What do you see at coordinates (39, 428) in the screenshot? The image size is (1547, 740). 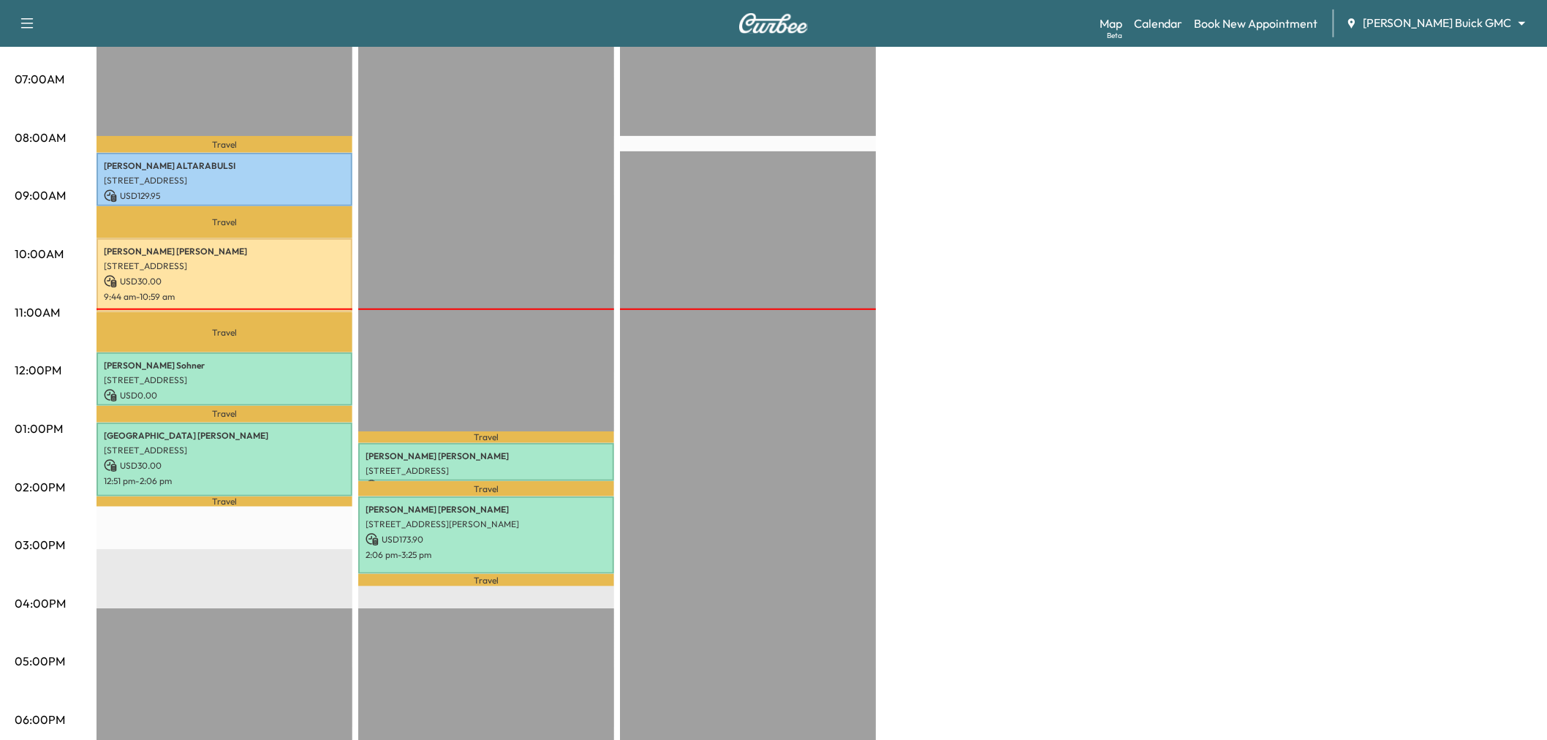 I see `p: 01:00PM` at bounding box center [39, 428].